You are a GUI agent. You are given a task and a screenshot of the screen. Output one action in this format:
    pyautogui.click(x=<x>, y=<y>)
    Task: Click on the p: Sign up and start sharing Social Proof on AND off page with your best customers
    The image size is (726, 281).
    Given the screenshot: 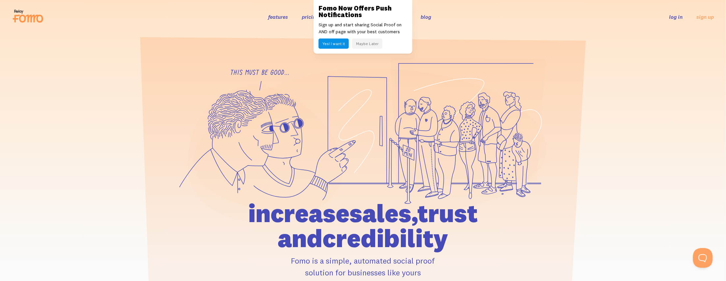 What is the action you would take?
    pyautogui.click(x=363, y=28)
    